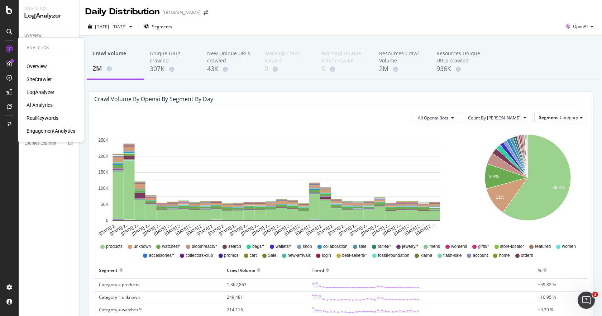 This screenshot has width=602, height=316. I want to click on span: store-locator, so click(512, 246).